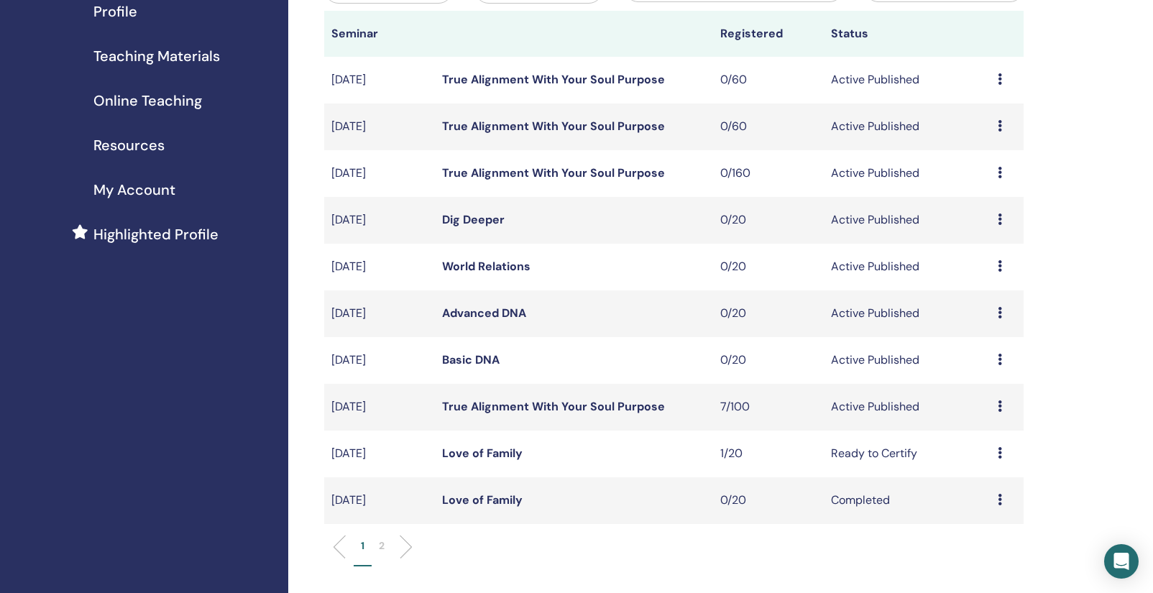 The height and width of the screenshot is (593, 1153). I want to click on th: Registered, so click(769, 34).